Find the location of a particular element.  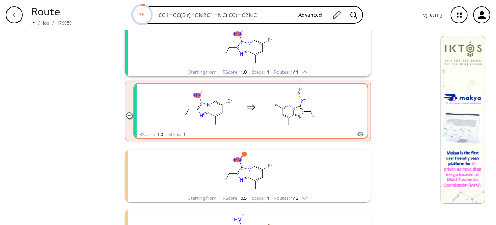

img: Up is located at coordinates (303, 71).